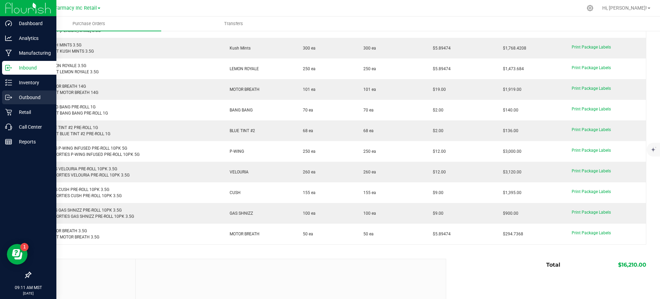 This screenshot has width=660, height=299. Describe the element at coordinates (33, 142) in the screenshot. I see `p: Reports` at that location.